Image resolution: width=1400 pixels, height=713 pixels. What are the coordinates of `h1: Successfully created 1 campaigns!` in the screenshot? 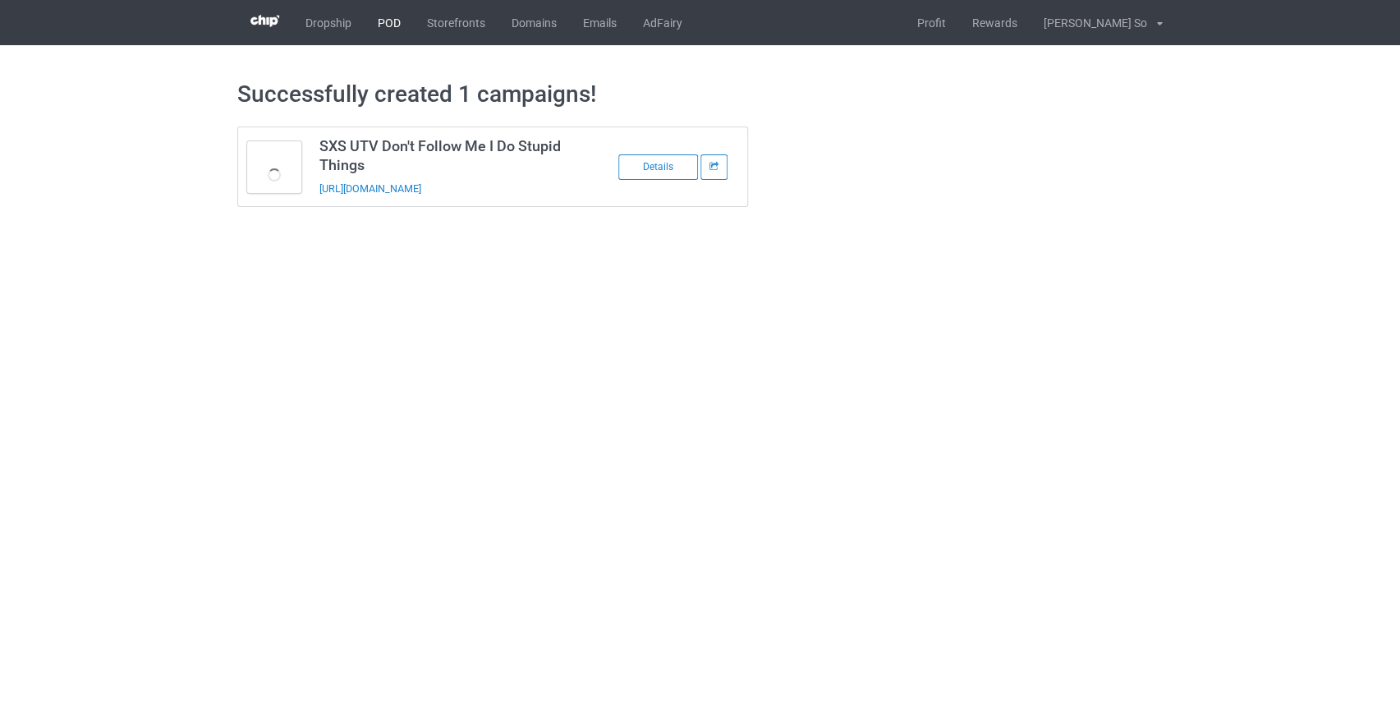 It's located at (699, 94).